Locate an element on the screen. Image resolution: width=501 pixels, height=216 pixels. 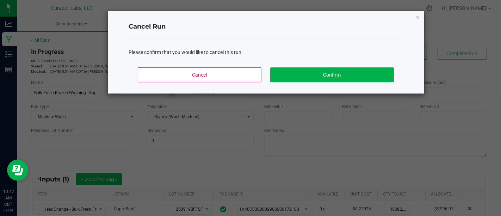
button: Confirm is located at coordinates (332, 75).